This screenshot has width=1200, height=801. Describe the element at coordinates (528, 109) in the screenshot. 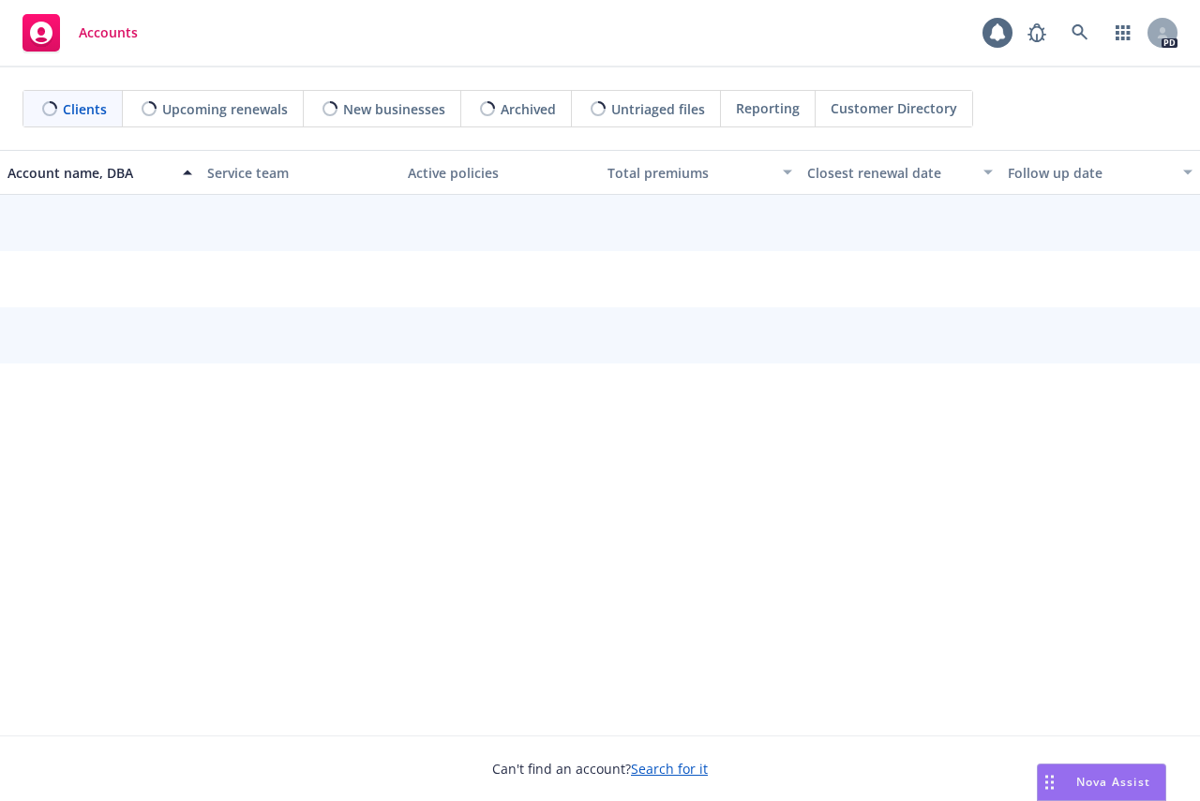

I see `span: Archived` at that location.